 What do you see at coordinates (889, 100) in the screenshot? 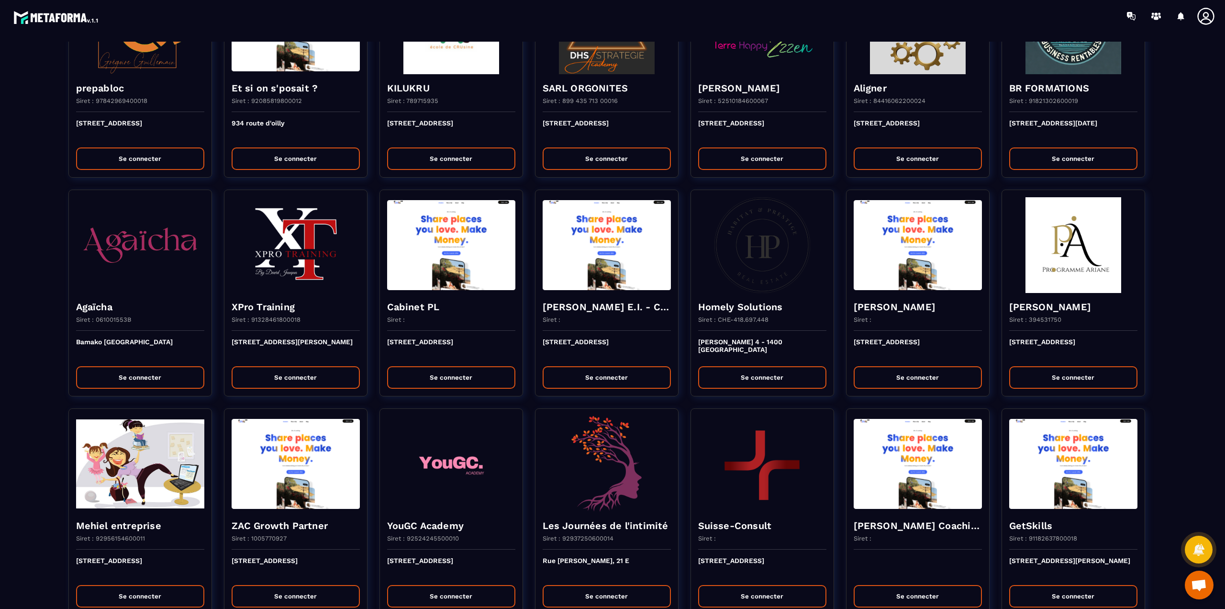
I see `p: Siret : 84416062200024` at bounding box center [889, 100].